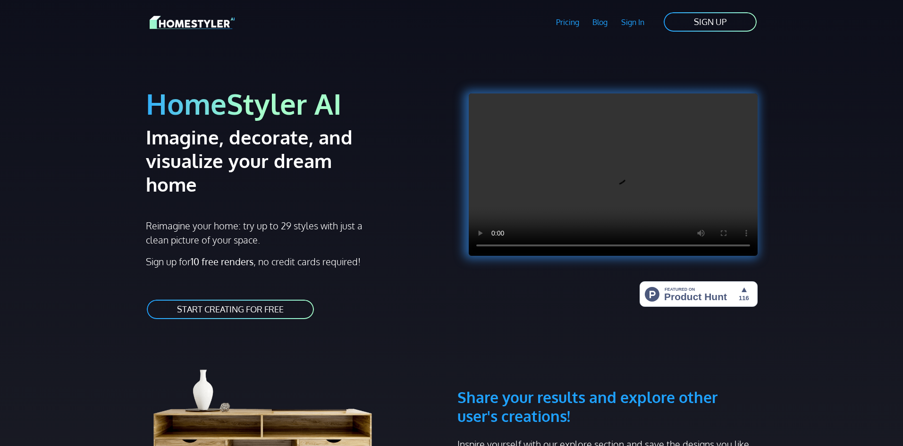 This screenshot has height=446, width=903. Describe the element at coordinates (222, 261) in the screenshot. I see `strong: 10 free renders` at that location.